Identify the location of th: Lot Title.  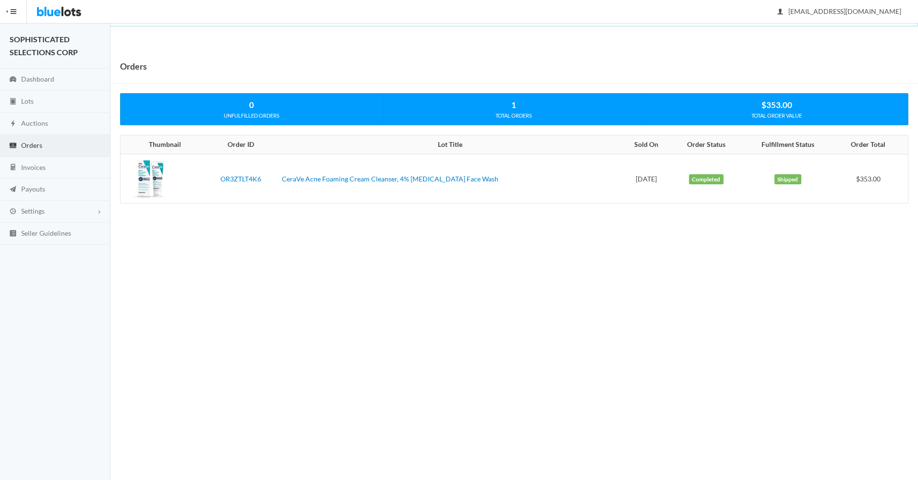
(450, 145).